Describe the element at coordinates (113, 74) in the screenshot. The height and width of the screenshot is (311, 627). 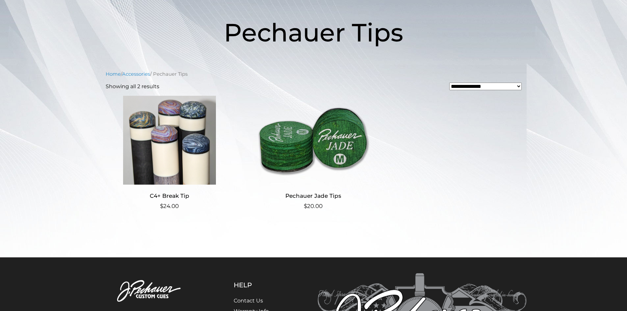
I see `a: Home` at that location.